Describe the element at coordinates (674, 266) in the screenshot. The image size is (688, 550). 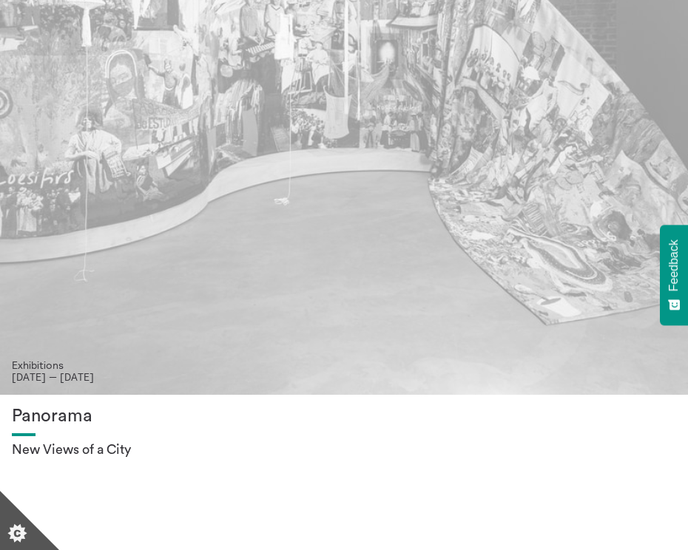
I see `span: Feedback` at that location.